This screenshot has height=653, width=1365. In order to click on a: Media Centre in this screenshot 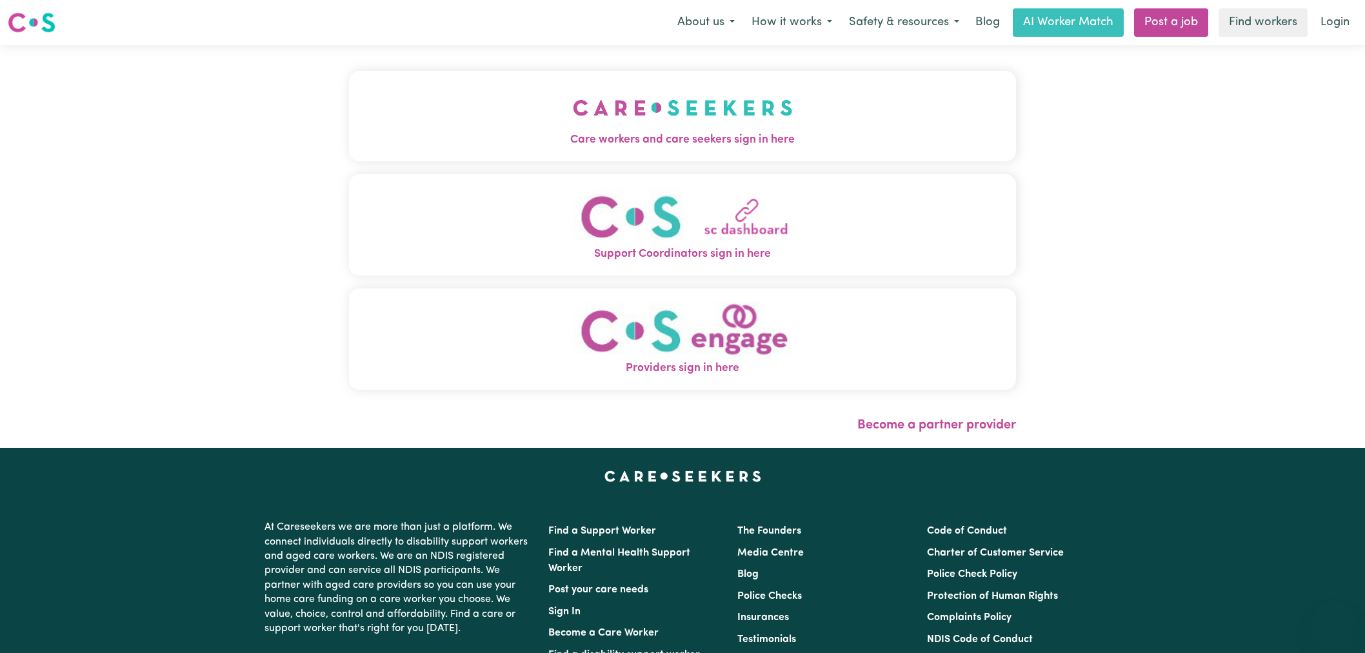, I will do `click(770, 553)`.